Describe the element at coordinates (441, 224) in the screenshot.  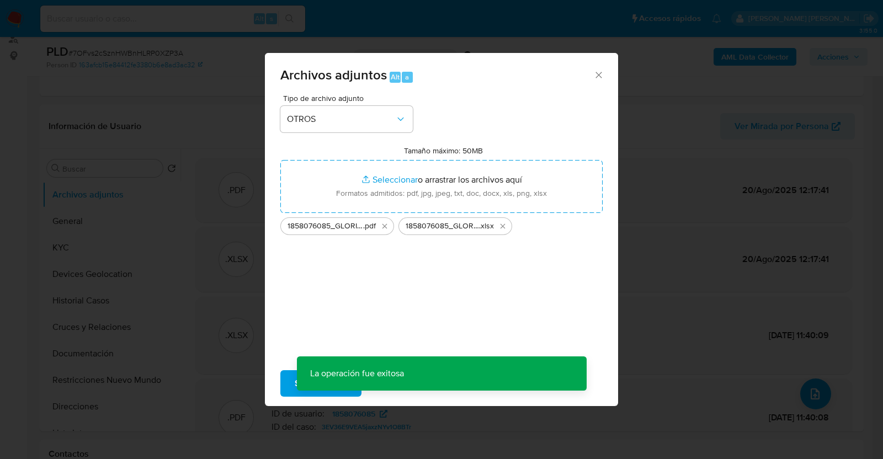
I see `ul: Archivos seleccionados` at that location.